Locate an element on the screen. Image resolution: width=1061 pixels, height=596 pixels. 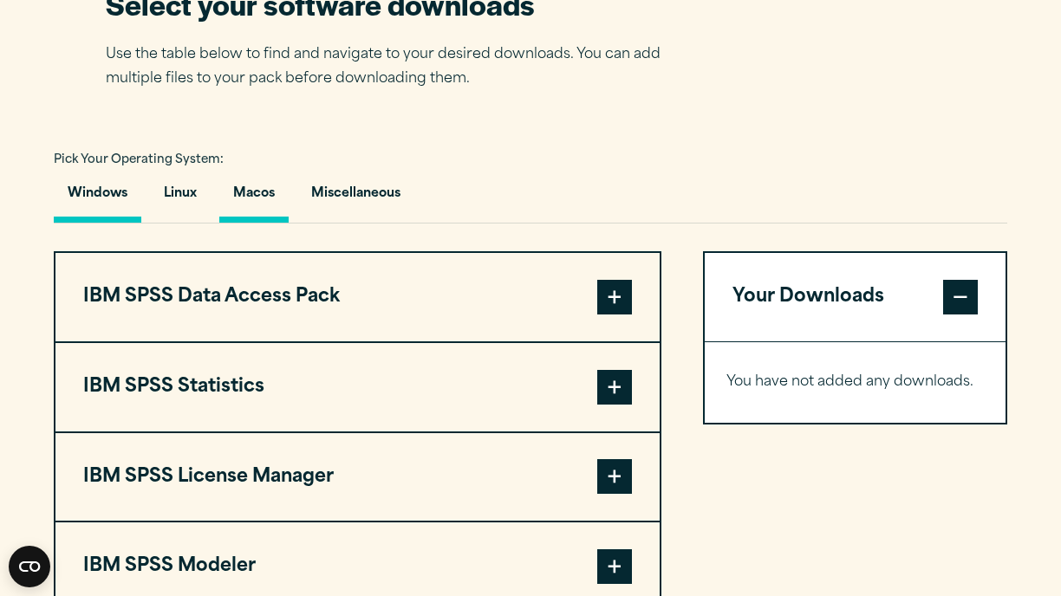
p: You have not added any downloads. is located at coordinates (855, 382).